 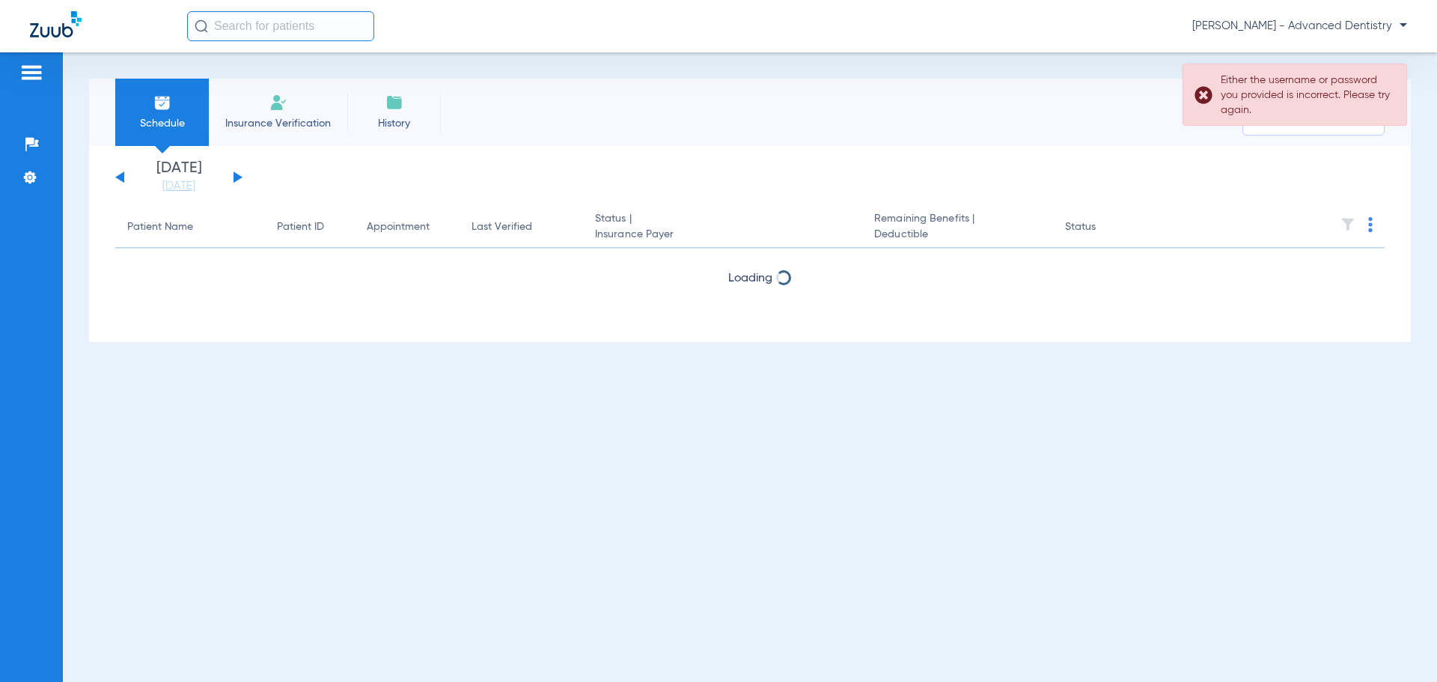 I want to click on th: Status |, so click(x=722, y=228).